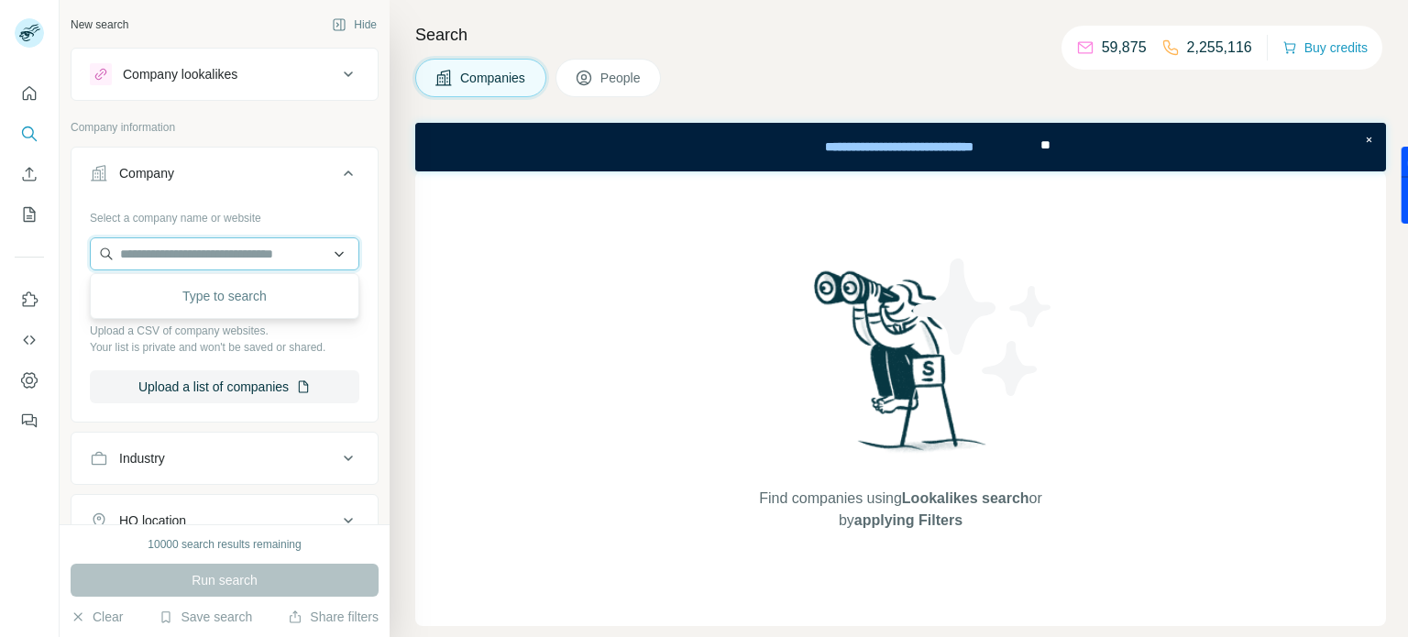 This screenshot has height=637, width=1408. What do you see at coordinates (225, 521) in the screenshot?
I see `button: HQ location` at bounding box center [225, 521].